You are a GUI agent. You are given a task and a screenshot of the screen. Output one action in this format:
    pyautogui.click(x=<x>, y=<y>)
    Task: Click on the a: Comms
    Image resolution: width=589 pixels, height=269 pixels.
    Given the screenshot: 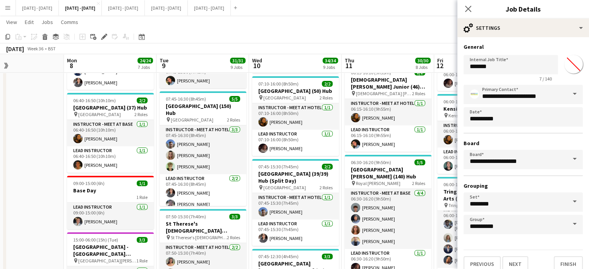 What is the action you would take?
    pyautogui.click(x=69, y=22)
    